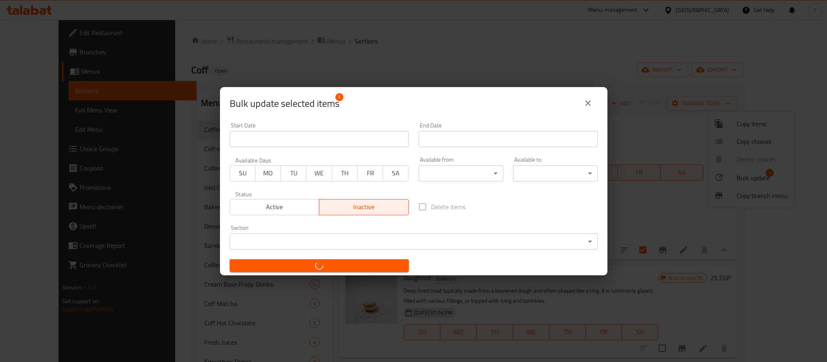 Image resolution: width=827 pixels, height=362 pixels. Describe the element at coordinates (319, 173) in the screenshot. I see `span: WE` at that location.